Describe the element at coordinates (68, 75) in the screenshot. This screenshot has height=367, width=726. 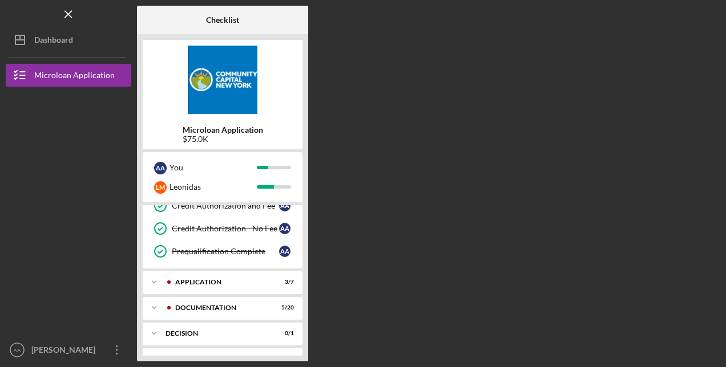
I see `button: Microloan Application` at that location.